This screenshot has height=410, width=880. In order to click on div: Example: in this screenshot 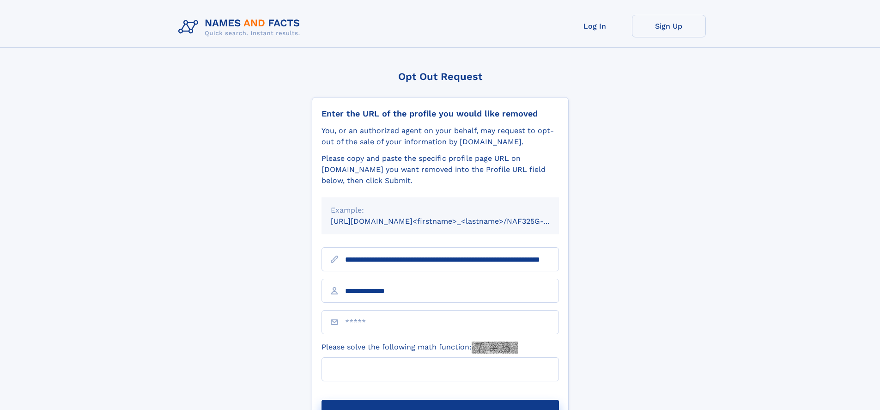, I will do `click(440, 210)`.